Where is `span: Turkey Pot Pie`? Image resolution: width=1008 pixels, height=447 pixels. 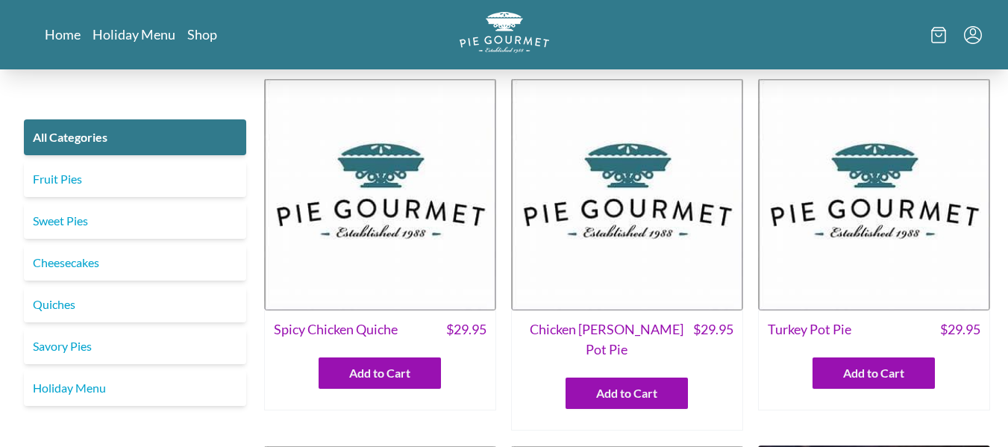
span: Turkey Pot Pie is located at coordinates (810, 329).